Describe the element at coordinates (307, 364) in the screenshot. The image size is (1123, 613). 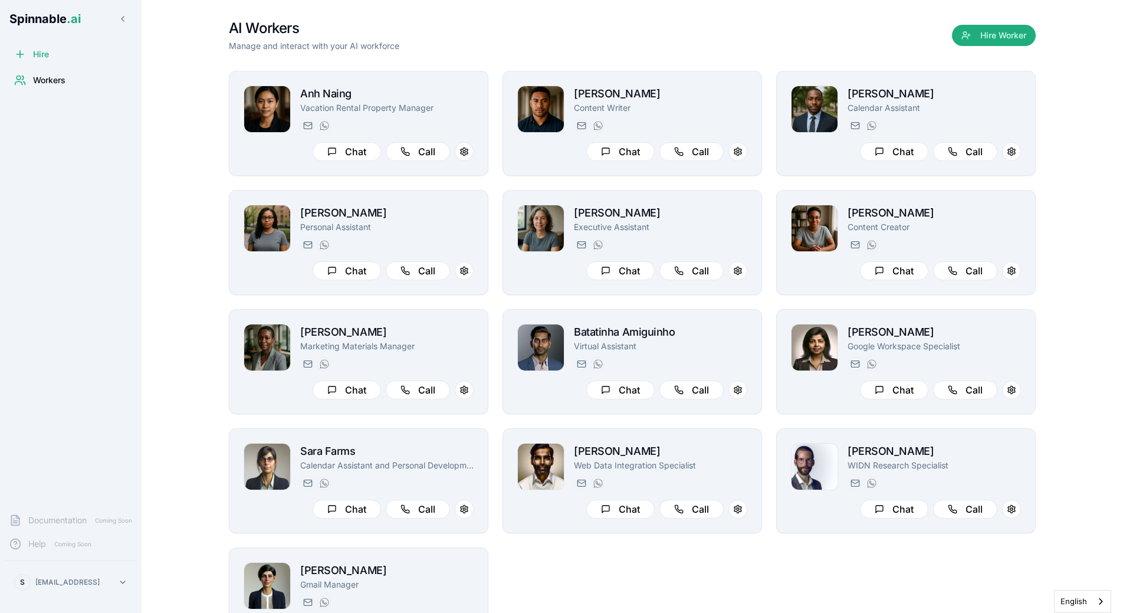
I see `button: Send email to olivia.bennett@getspinnable.ai` at that location.